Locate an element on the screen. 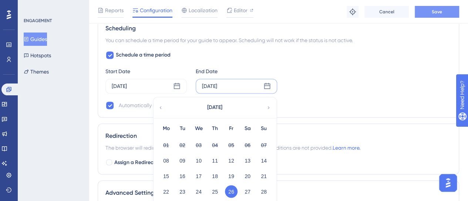  button: 28 is located at coordinates (264, 192).